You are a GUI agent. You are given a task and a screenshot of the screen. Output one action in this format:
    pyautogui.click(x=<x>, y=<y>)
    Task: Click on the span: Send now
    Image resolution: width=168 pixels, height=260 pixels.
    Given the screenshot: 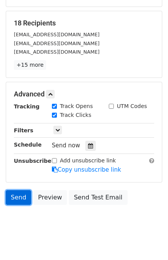 What is the action you would take?
    pyautogui.click(x=66, y=145)
    